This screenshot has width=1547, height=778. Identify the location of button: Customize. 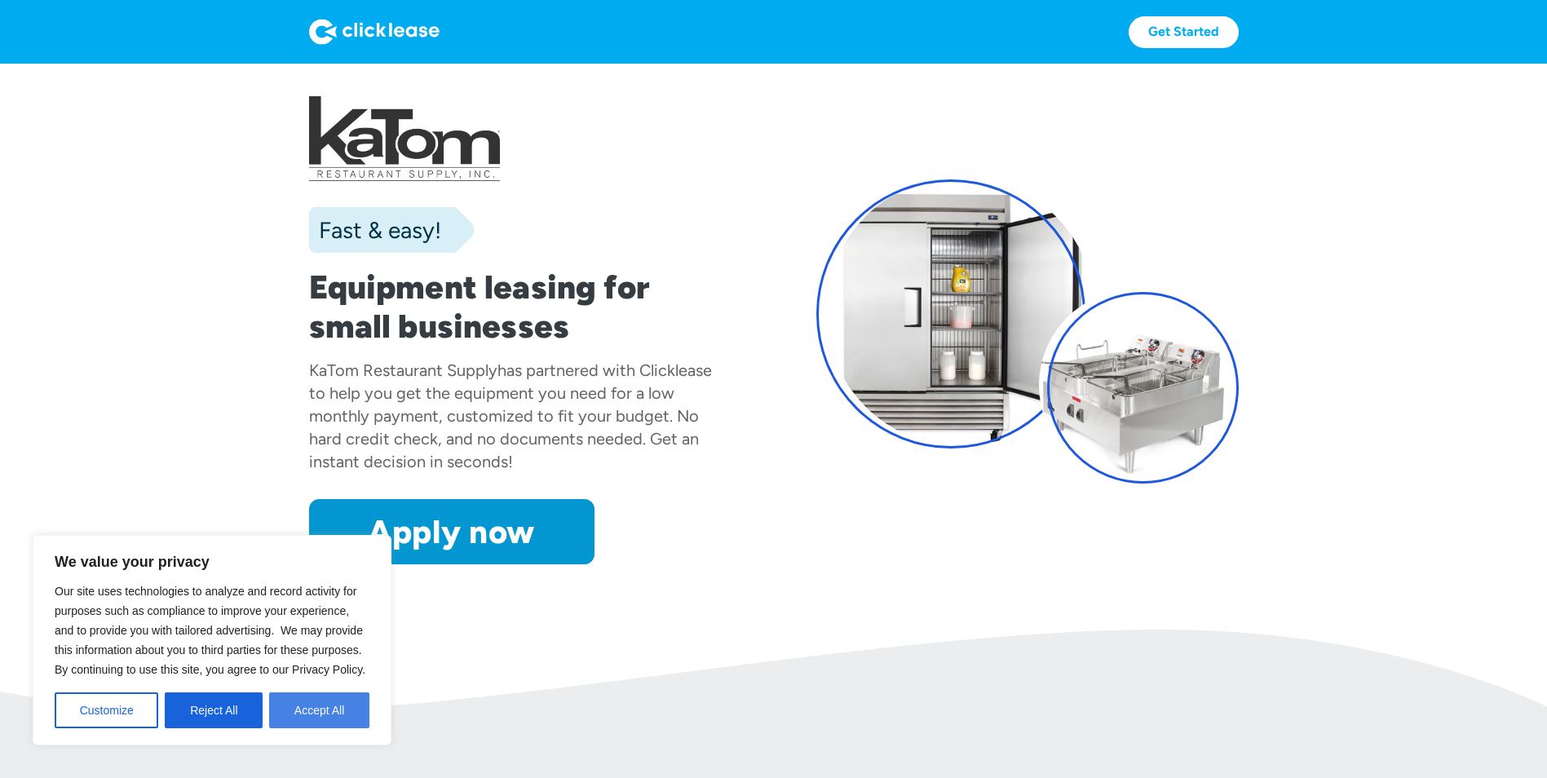
(106, 710).